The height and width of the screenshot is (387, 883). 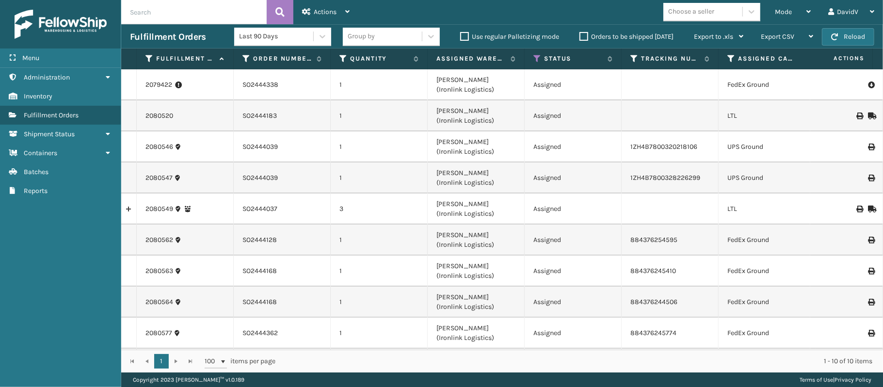 What do you see at coordinates (653, 239) in the screenshot?
I see `a: 884376254595` at bounding box center [653, 239].